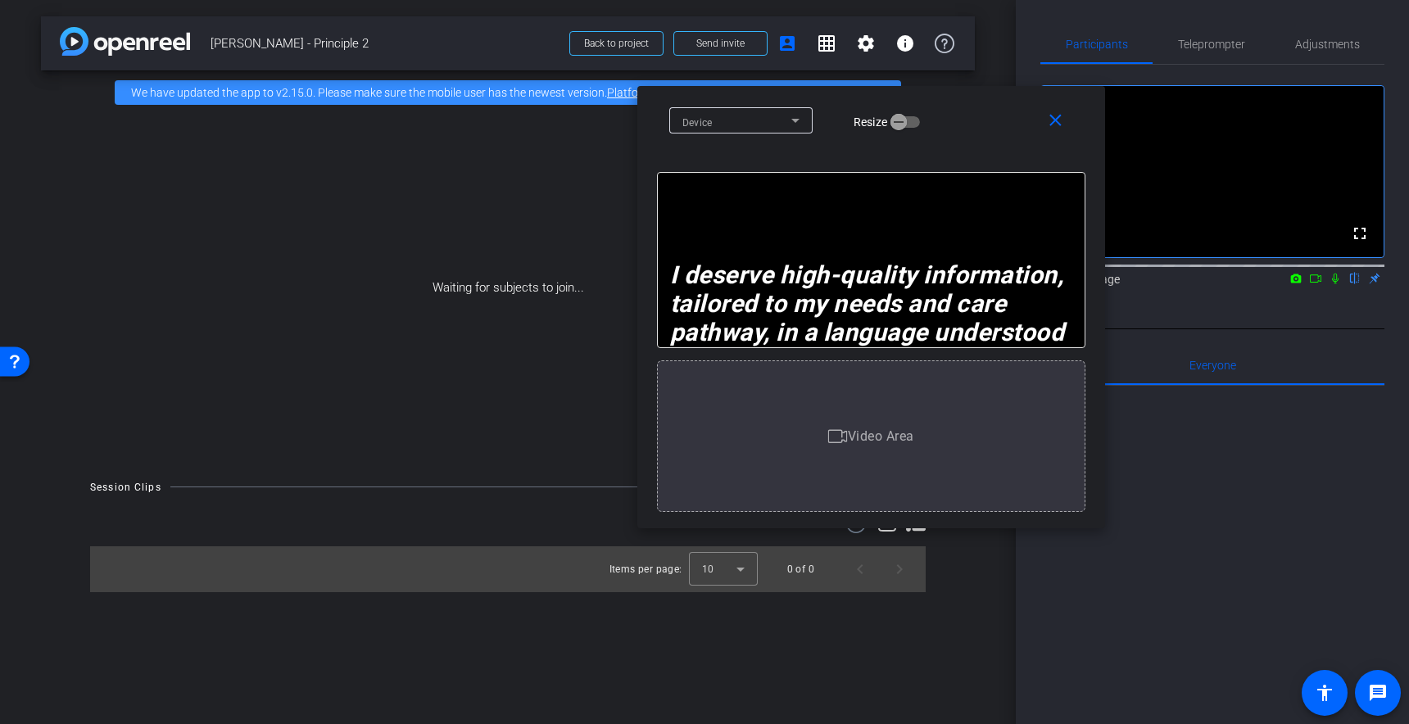 This screenshot has width=1409, height=724. What do you see at coordinates (870, 318) in the screenshot?
I see `em: I deserve high-quality information, tailored to my needs and care pathway, in a language understo...` at bounding box center [870, 318].